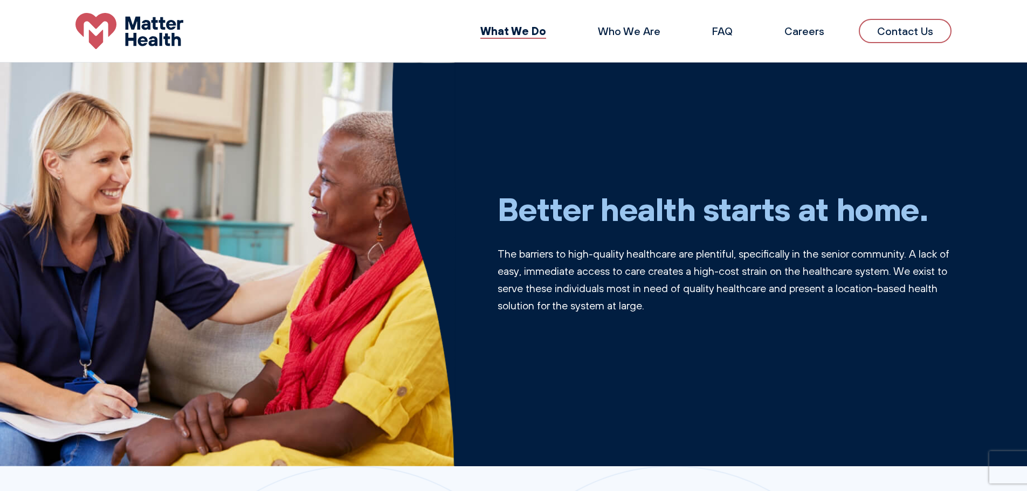 This screenshot has height=491, width=1027. Describe the element at coordinates (513, 31) in the screenshot. I see `a: What We Do` at that location.